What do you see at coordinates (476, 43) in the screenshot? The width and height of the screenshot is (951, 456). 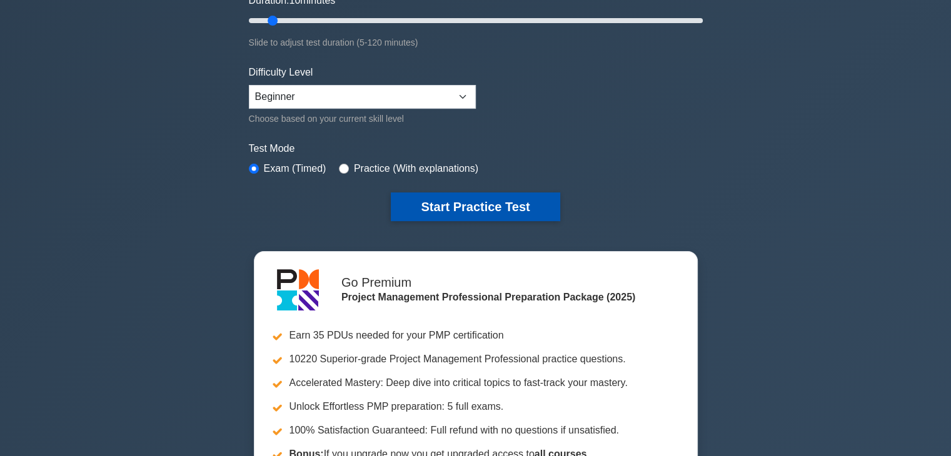 I see `div: Slide to adjust test duration (5-120 minutes)` at bounding box center [476, 43].